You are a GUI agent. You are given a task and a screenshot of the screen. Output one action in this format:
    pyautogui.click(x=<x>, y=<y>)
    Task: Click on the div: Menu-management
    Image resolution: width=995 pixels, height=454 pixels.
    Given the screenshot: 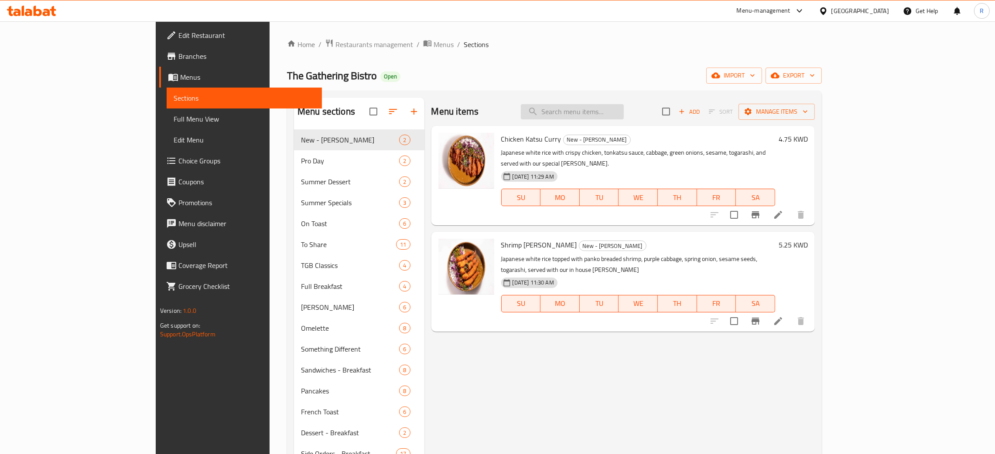 What is the action you would take?
    pyautogui.click(x=763, y=11)
    